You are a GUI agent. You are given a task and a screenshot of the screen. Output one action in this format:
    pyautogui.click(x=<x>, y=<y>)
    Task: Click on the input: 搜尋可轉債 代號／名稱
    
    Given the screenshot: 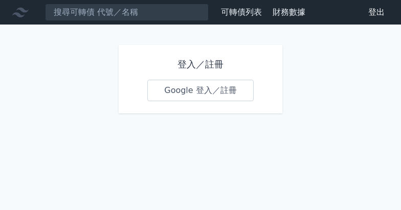 What is the action you would take?
    pyautogui.click(x=127, y=12)
    